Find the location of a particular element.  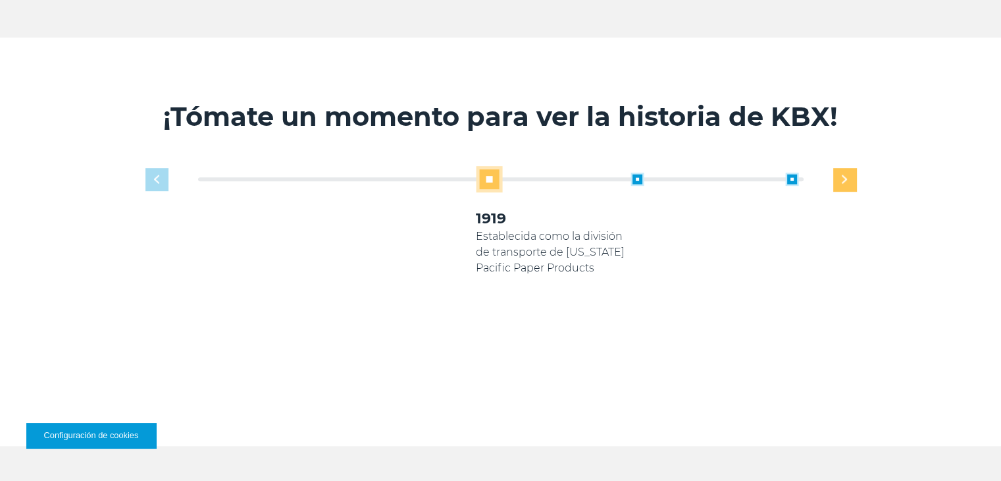

img: siguiente diapositiva is located at coordinates (845, 179).